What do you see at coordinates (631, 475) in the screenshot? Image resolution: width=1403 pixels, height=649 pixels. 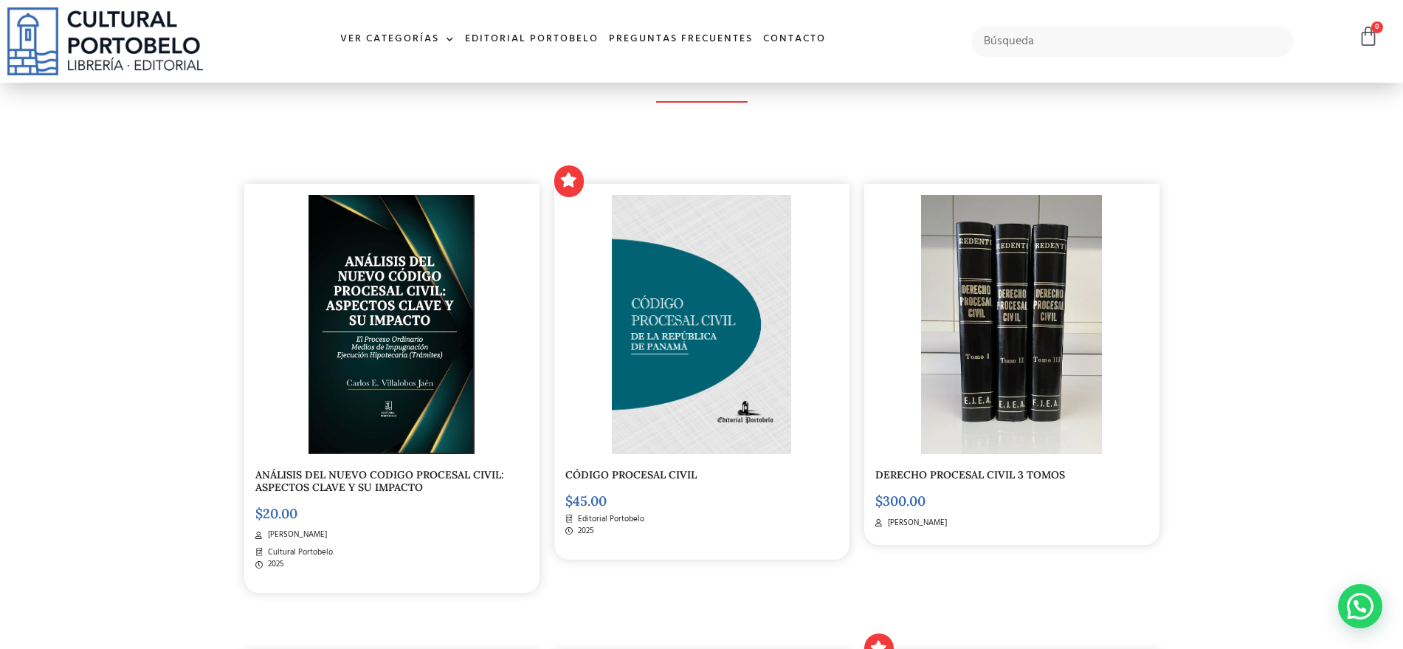 I see `a: CÓDIGO PROCESAL CIVIL` at bounding box center [631, 475].